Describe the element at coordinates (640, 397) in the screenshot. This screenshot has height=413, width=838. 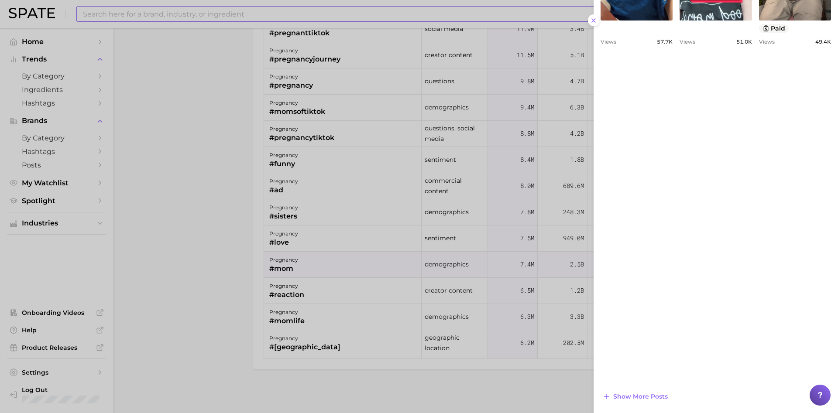
I see `span: Show more posts` at that location.